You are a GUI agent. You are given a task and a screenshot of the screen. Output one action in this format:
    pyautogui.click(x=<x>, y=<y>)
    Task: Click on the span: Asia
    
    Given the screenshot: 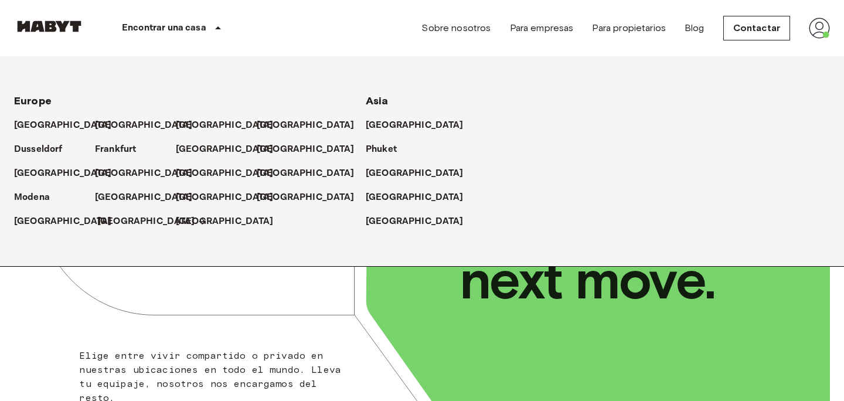 What is the action you would take?
    pyautogui.click(x=377, y=101)
    